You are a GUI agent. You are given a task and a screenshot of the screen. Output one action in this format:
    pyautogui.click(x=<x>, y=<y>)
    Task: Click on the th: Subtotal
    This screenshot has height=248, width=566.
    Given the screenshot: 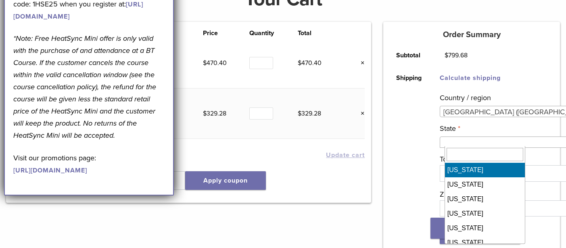 What is the action you would take?
    pyautogui.click(x=411, y=55)
    